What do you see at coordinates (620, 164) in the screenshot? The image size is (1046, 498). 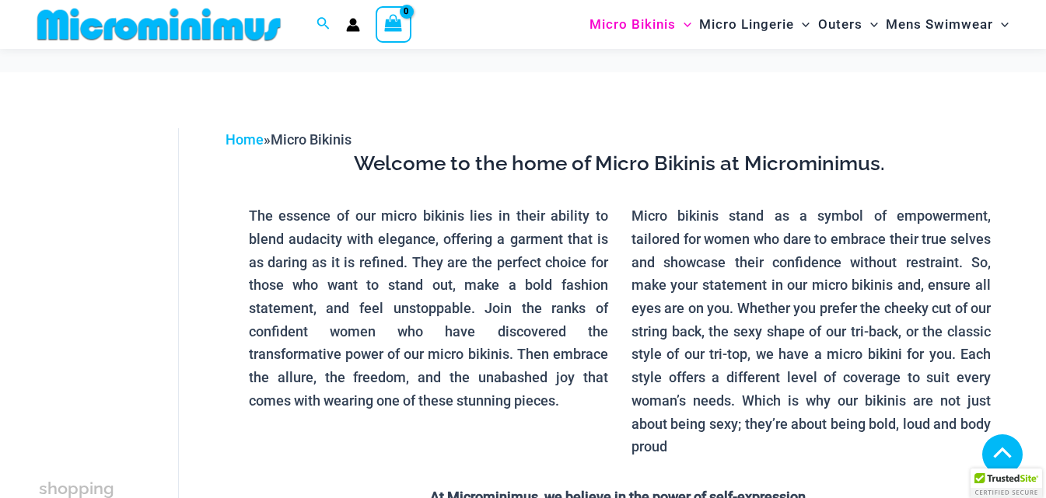 I see `h3: Welcome to the home of Micro Bikinis at Microminimus.` at bounding box center [620, 164].